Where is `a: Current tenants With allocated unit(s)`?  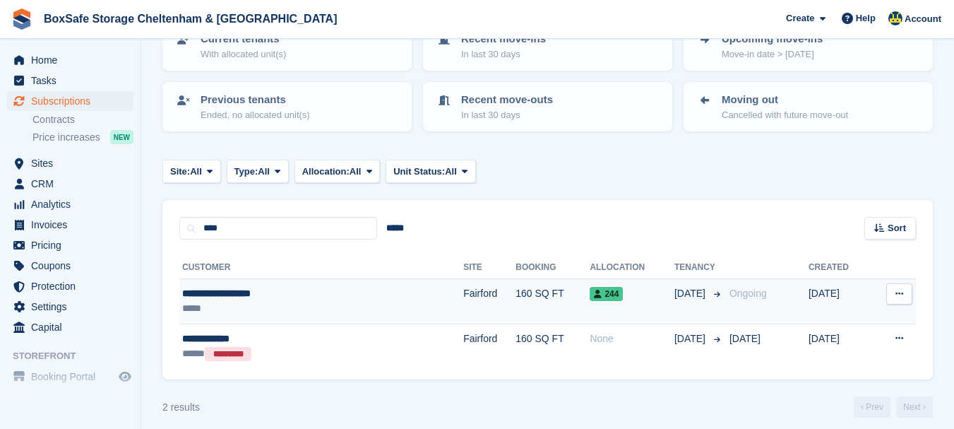 a: Current tenants With allocated unit(s) is located at coordinates (287, 46).